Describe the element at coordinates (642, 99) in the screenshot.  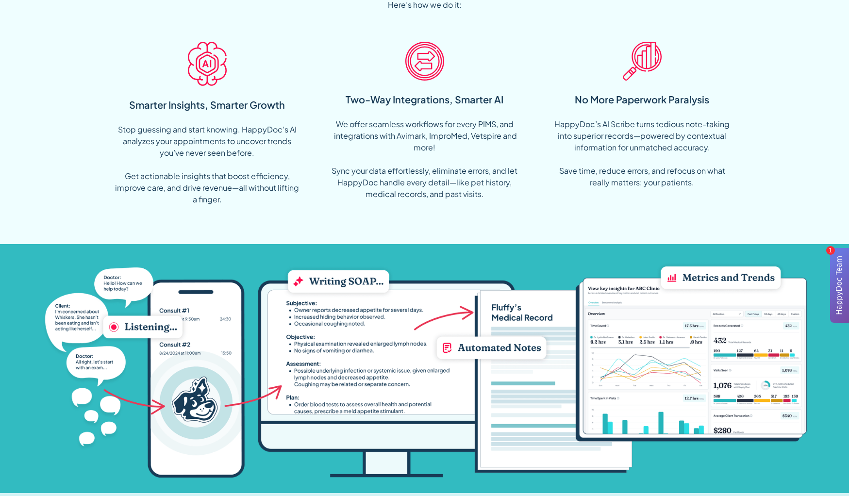
I see `div: No More Paperwork Paralysis` at that location.